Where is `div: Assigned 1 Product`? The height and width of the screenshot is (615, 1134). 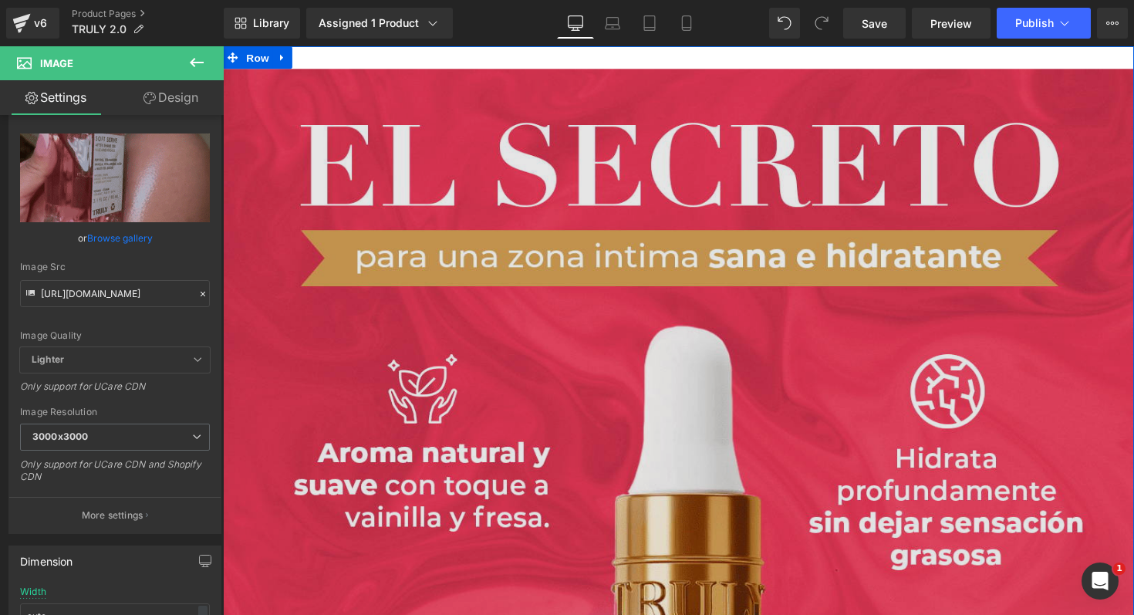
div: Assigned 1 Product is located at coordinates (380, 23).